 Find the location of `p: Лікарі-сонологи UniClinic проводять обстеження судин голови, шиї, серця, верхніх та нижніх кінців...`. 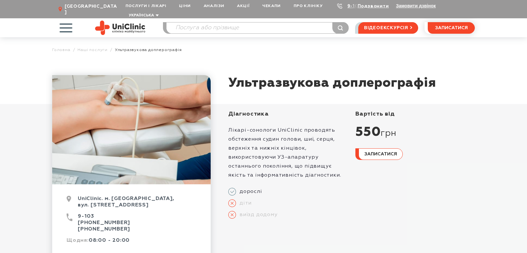

p: Лікарі-сонологи UniClinic проводять обстеження судин голови, шиї, серця, верхніх та нижніх кінців... is located at coordinates (288, 153).